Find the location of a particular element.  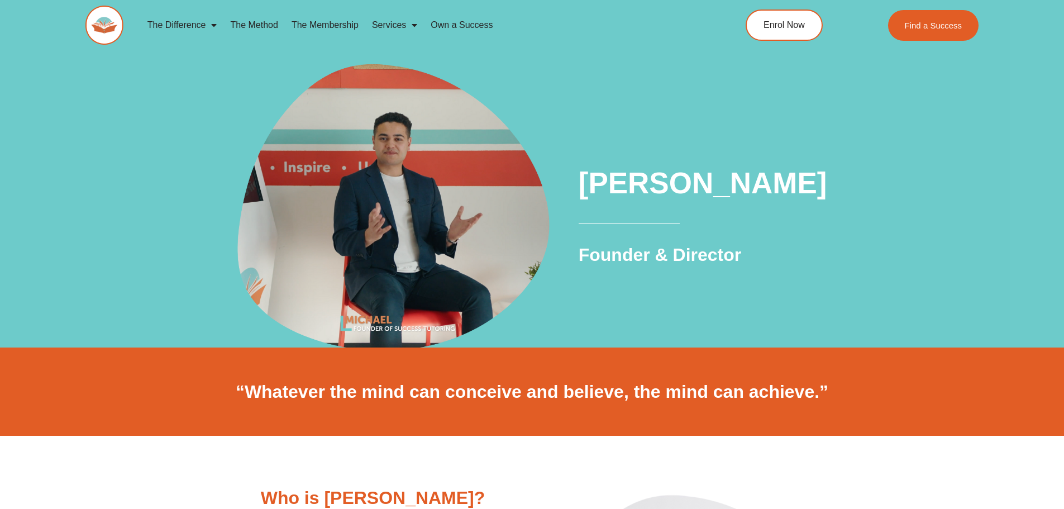

img: Michael Black - Founder of Success Tutoring is located at coordinates (393, 210).